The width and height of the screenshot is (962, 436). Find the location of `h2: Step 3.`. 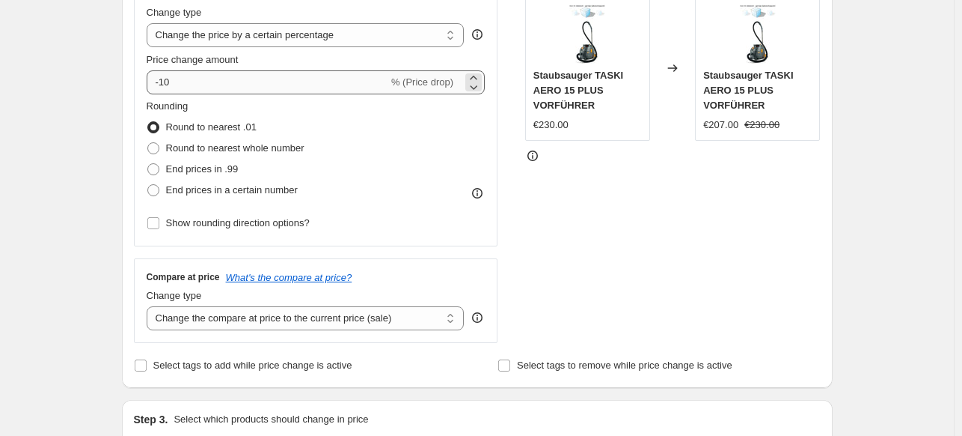

h2: Step 3. is located at coordinates (151, 419).